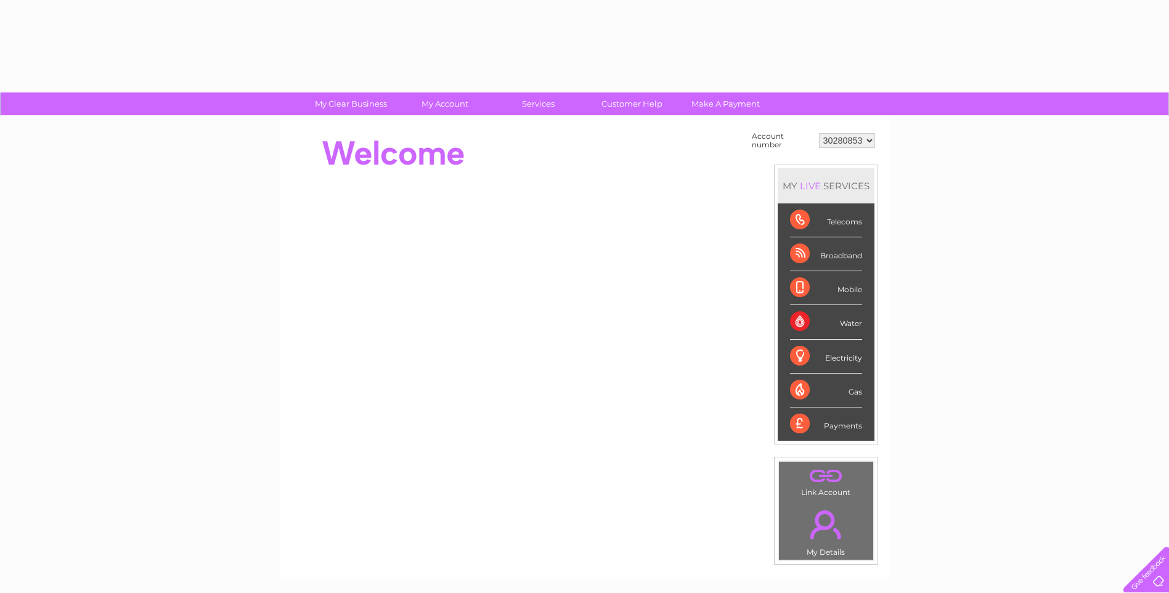 Image resolution: width=1169 pixels, height=593 pixels. Describe the element at coordinates (826, 424) in the screenshot. I see `div: Payments` at that location.